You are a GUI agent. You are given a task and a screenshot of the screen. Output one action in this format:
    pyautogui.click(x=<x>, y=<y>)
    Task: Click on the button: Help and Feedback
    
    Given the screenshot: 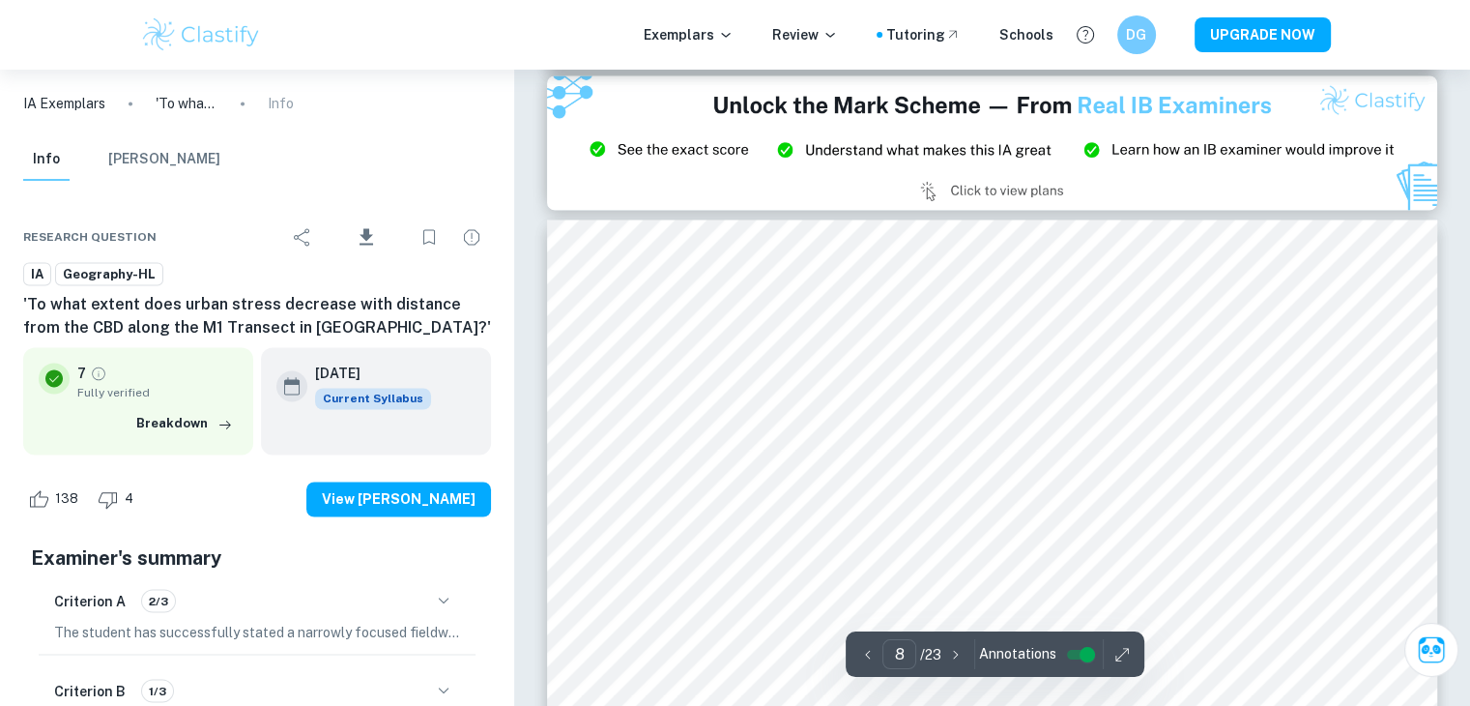 What is the action you would take?
    pyautogui.click(x=1085, y=35)
    